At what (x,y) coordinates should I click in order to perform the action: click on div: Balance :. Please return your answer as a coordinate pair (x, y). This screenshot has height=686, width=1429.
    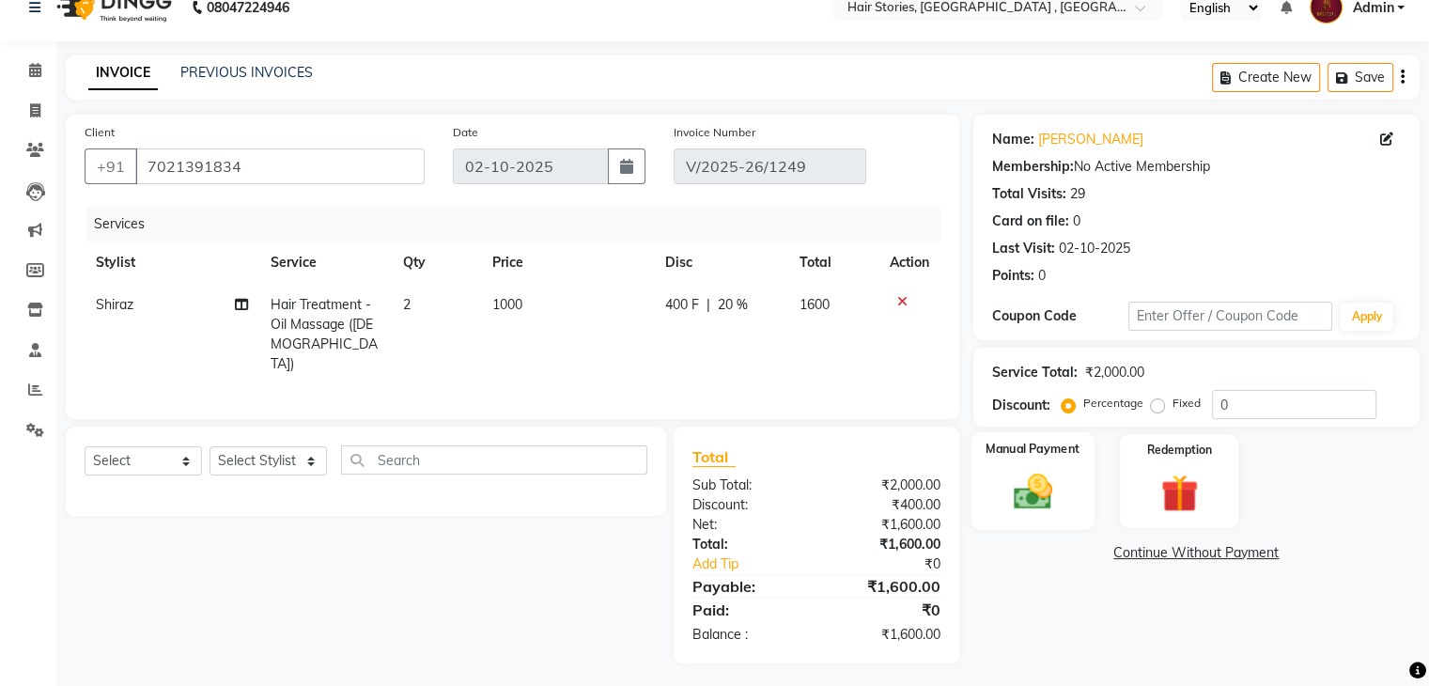
    Looking at the image, I should click on (747, 634).